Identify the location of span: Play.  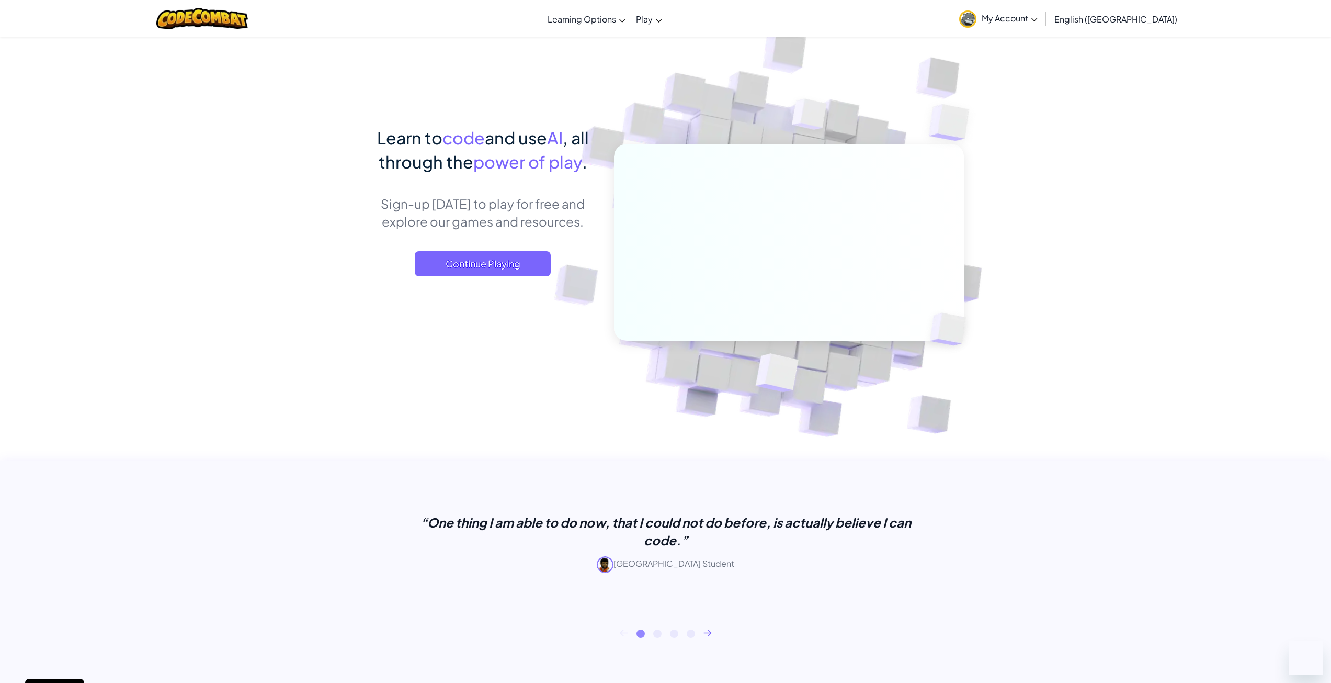
(644, 19).